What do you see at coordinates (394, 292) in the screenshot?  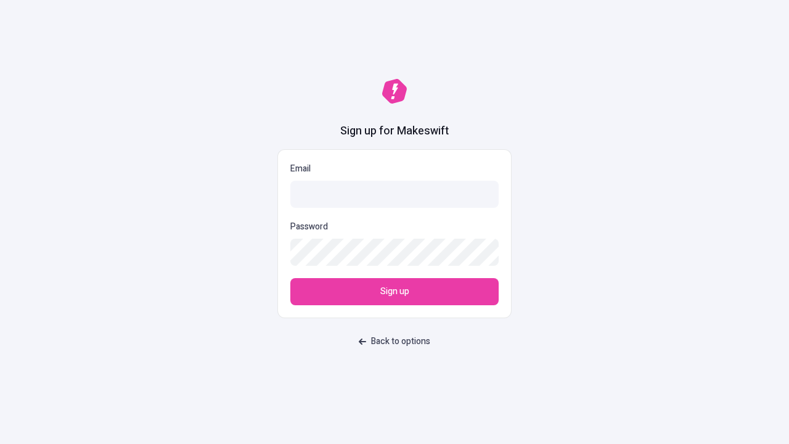 I see `span: Sign up` at bounding box center [394, 292].